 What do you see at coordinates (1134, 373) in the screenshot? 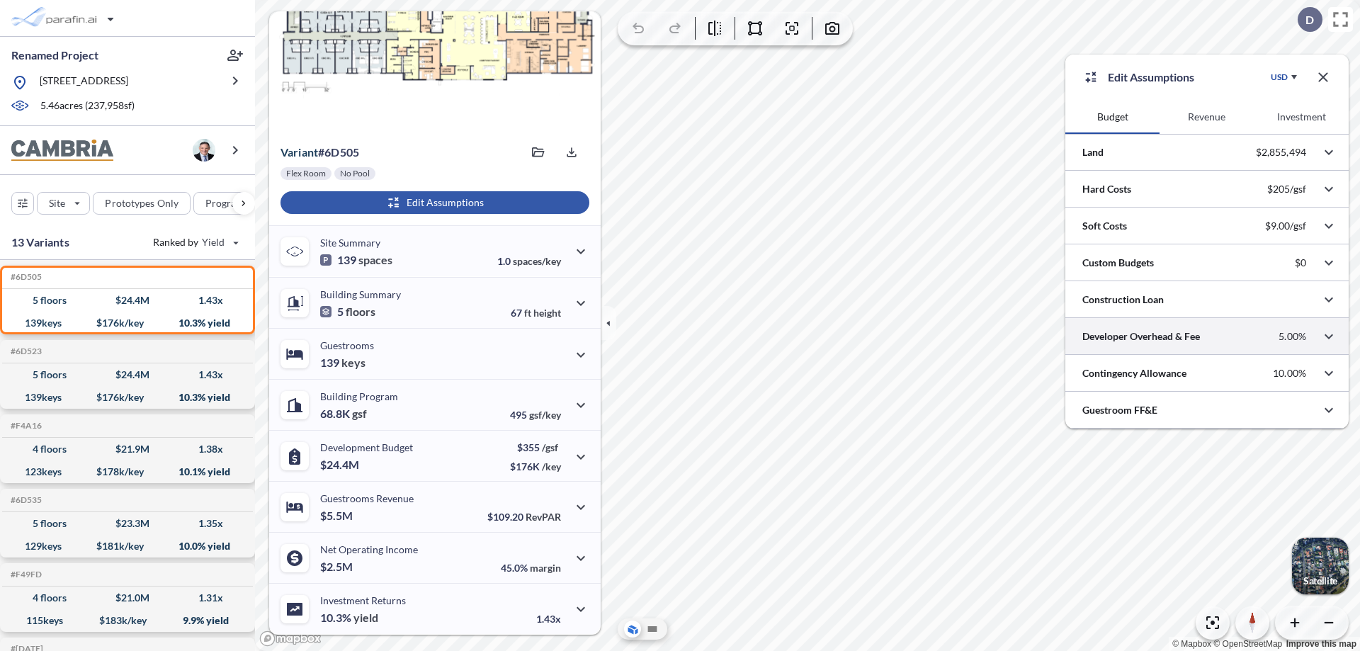
I see `p: Contingency Allowance` at bounding box center [1134, 373].